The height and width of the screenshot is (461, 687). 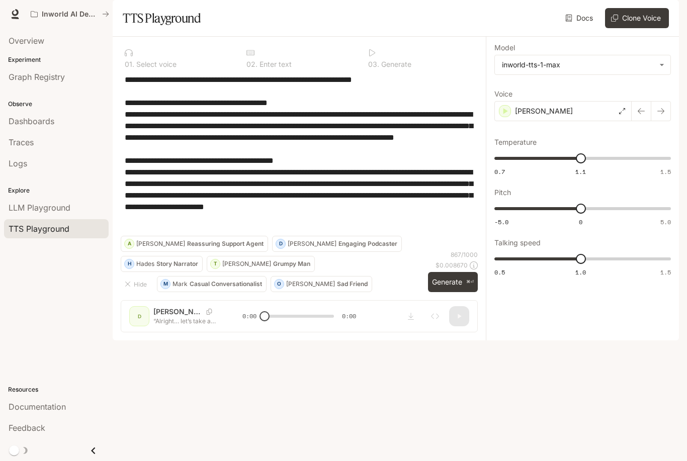 What do you see at coordinates (225, 244) in the screenshot?
I see `p: Reassuring Support Agent` at bounding box center [225, 244].